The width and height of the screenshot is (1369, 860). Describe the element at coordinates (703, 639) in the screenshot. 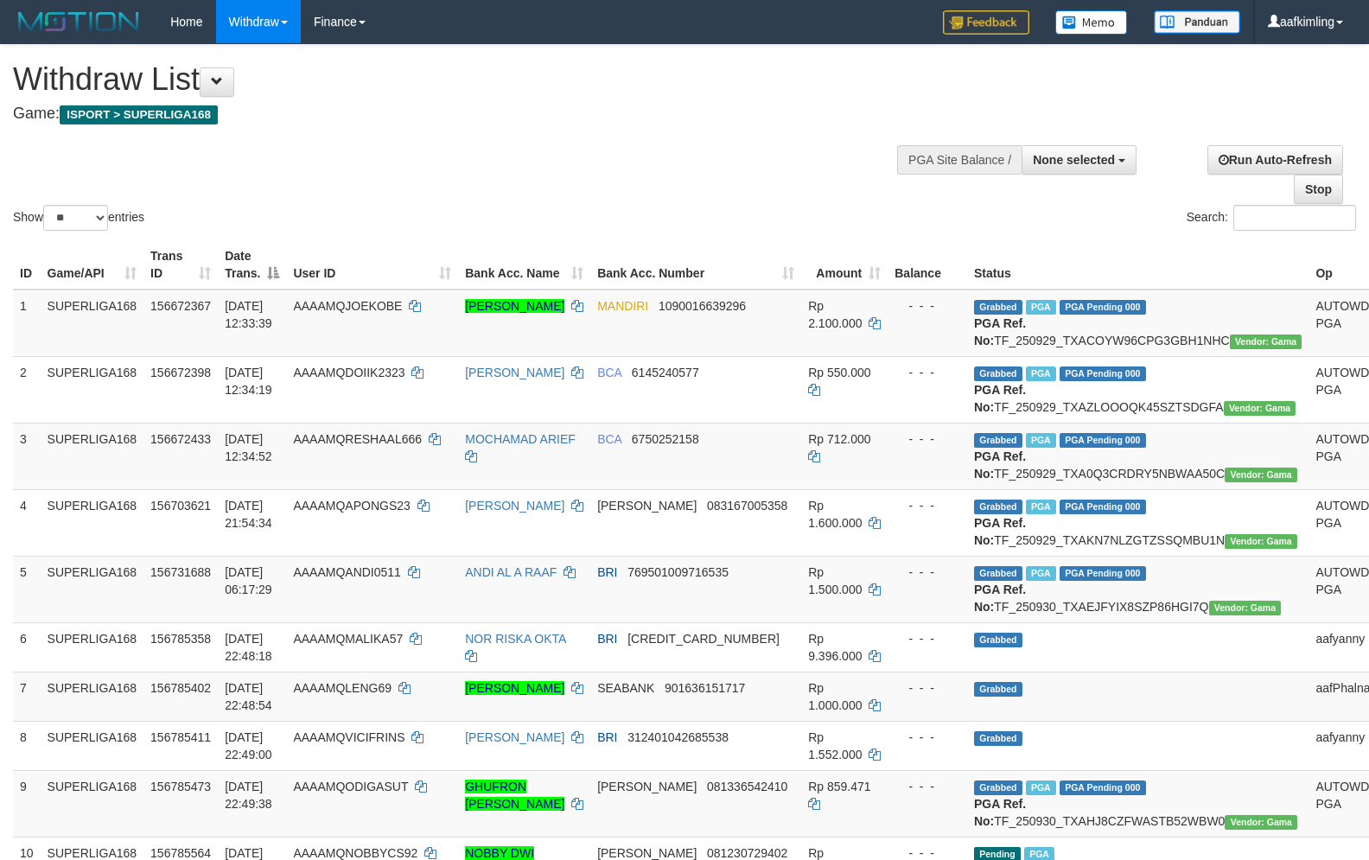

I see `span: Copy 602001004818506 to clipboard` at that location.